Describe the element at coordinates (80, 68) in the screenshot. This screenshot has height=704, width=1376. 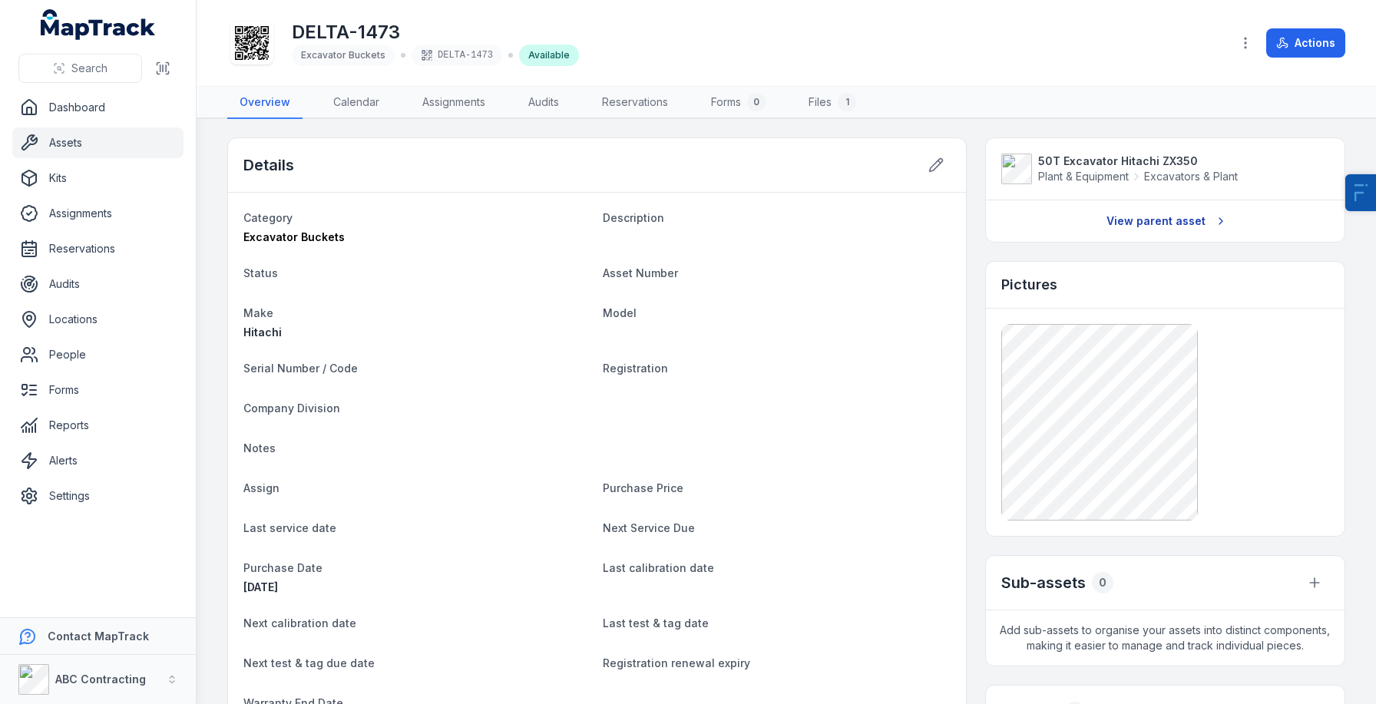
I see `button: Search` at that location.